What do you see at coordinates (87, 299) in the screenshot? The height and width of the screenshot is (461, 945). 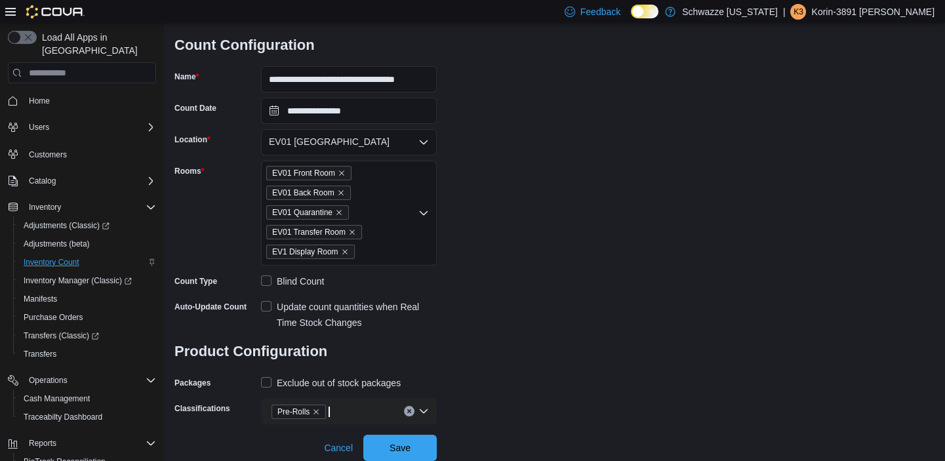 I see `button: Manifests` at bounding box center [87, 299].